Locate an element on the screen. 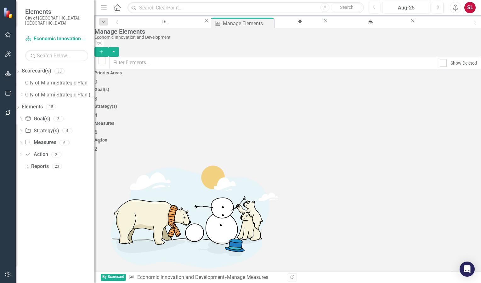 This screenshot has width=481, height=283. input: Search Below... is located at coordinates (57, 55).